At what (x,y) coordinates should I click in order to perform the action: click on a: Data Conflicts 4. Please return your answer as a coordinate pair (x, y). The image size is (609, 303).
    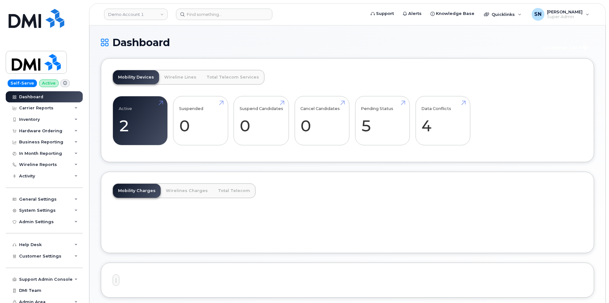
    Looking at the image, I should click on (443, 121).